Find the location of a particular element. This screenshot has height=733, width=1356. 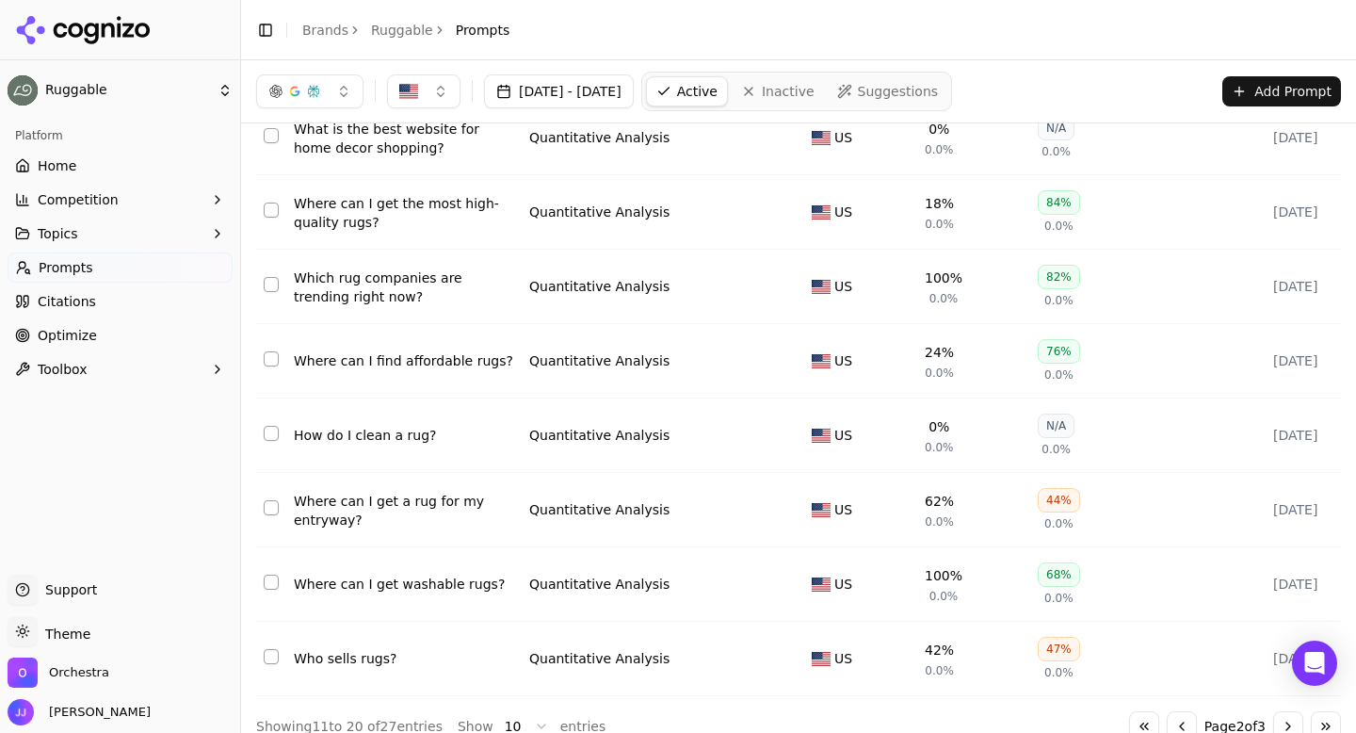

button: Select row 17 is located at coordinates (271, 433).